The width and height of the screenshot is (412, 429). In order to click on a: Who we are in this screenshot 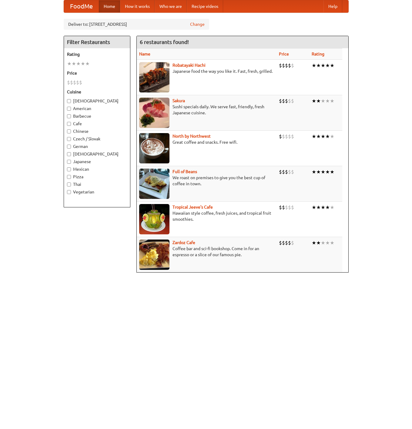, I will do `click(171, 6)`.